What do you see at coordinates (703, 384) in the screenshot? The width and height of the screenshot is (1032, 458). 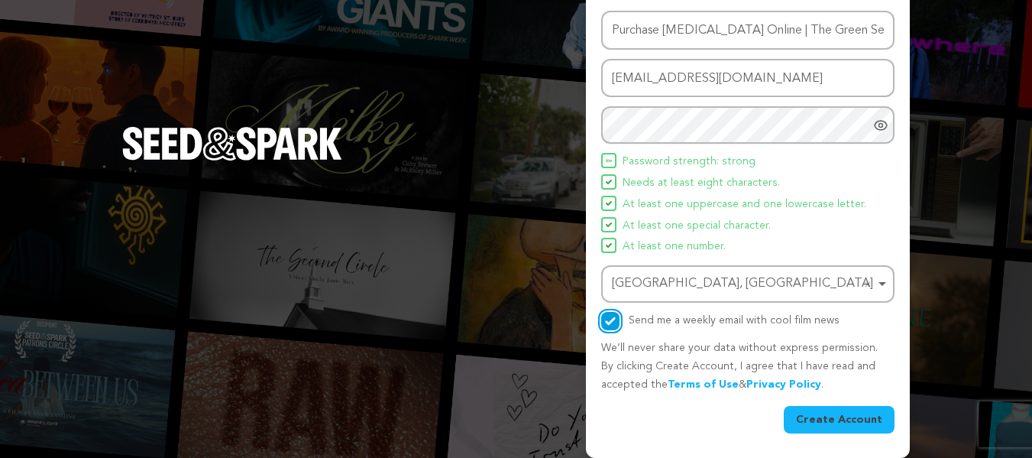 I see `a: Terms of Use` at bounding box center [703, 384].